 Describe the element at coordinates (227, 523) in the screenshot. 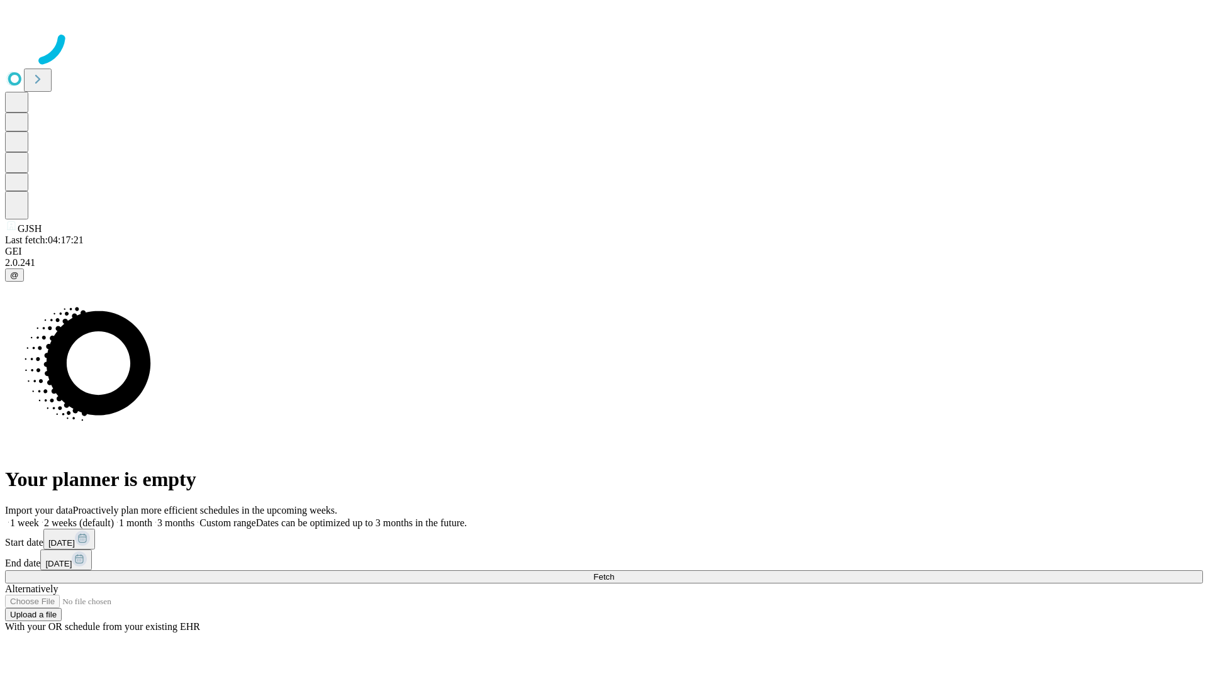

I see `span: Custom range` at that location.